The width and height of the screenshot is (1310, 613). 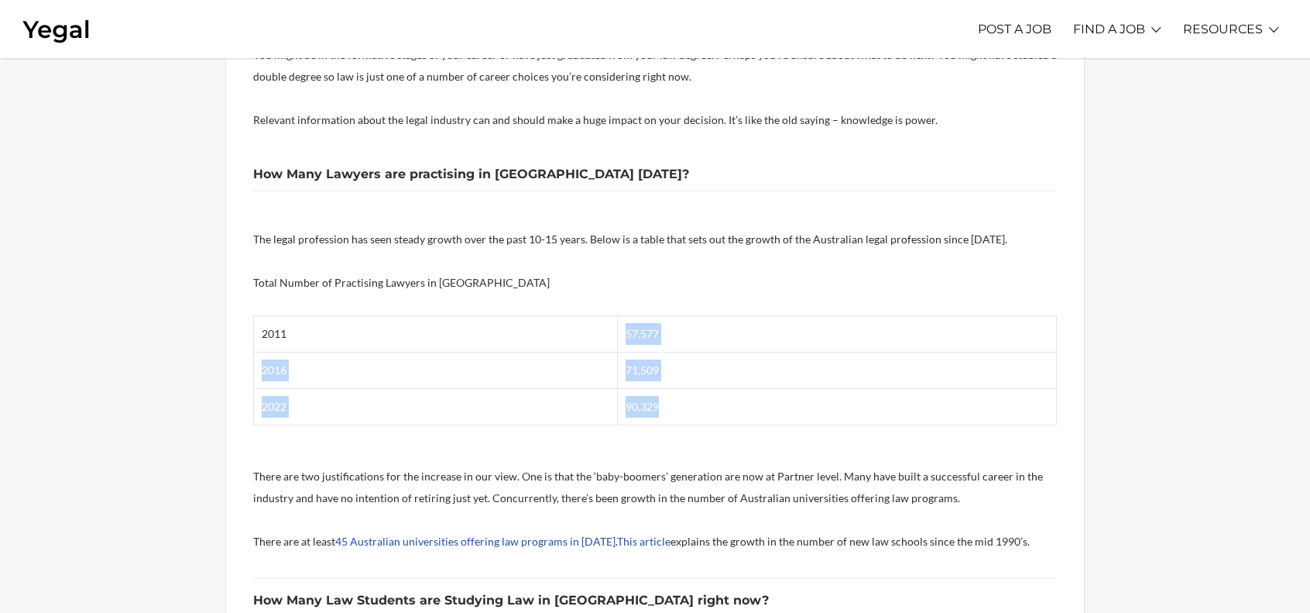 What do you see at coordinates (436, 407) in the screenshot?
I see `td: 2022` at bounding box center [436, 407].